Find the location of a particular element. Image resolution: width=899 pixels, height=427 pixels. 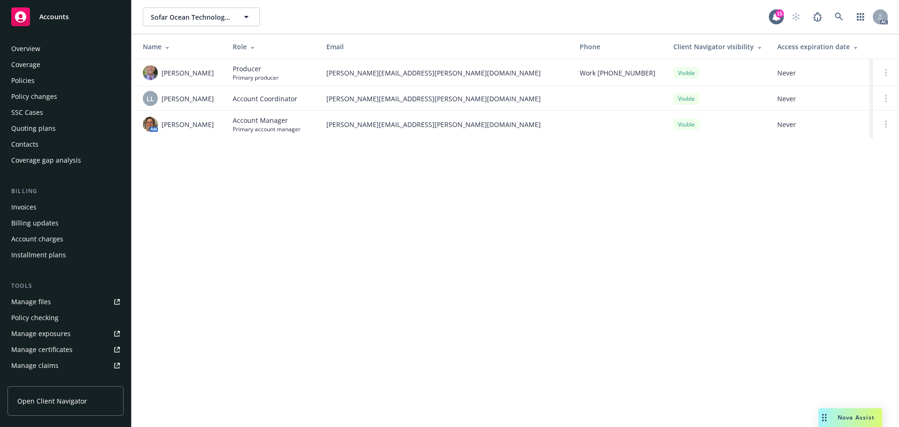

button: Sofar Ocean Technologies, Inc. is located at coordinates (201, 17).